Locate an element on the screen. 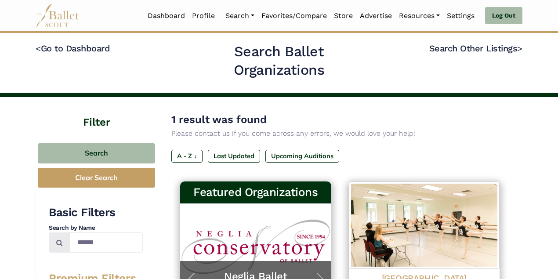 The image size is (558, 279). h4: Filter is located at coordinates (96, 113).